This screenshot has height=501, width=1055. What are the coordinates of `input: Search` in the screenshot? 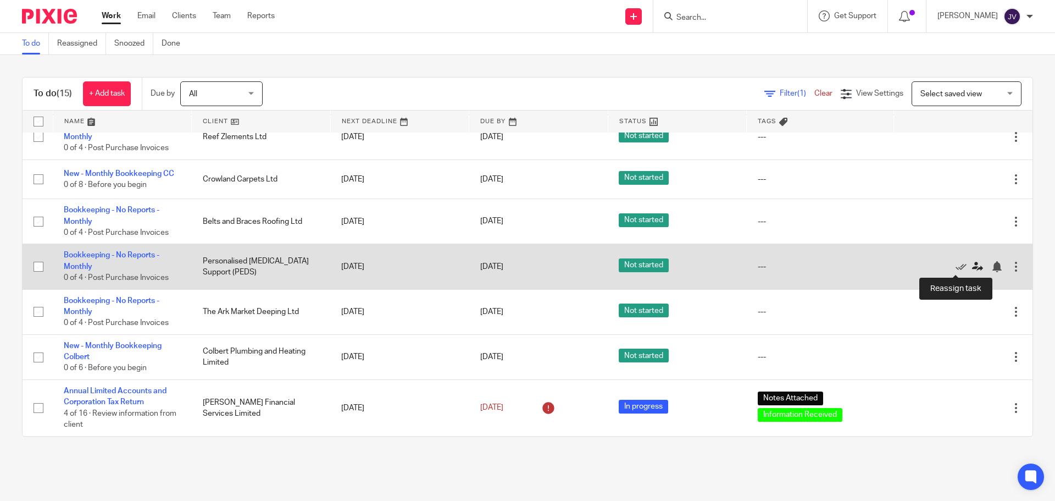 It's located at (725, 18).